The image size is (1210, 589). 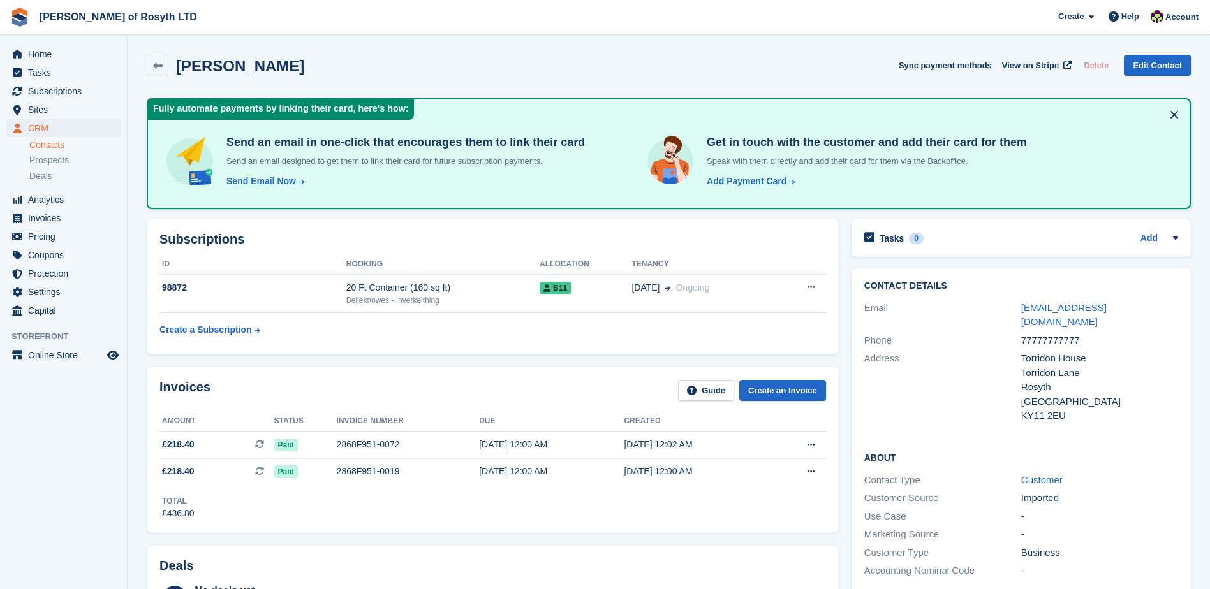 What do you see at coordinates (706, 390) in the screenshot?
I see `a: Guide` at bounding box center [706, 390].